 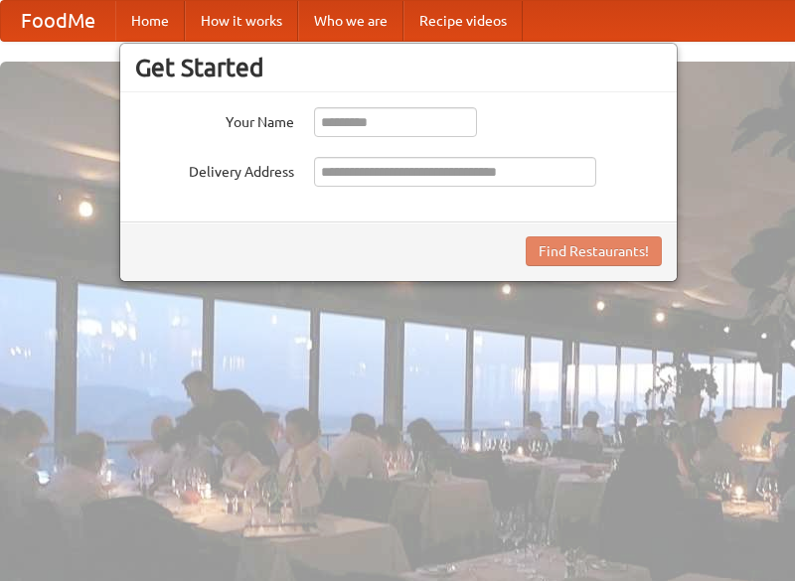 What do you see at coordinates (463, 21) in the screenshot?
I see `a: Recipe videos` at bounding box center [463, 21].